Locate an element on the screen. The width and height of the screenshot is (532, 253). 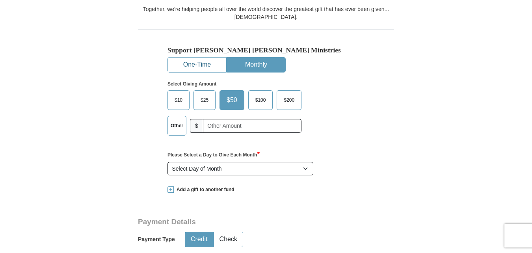
span: $200 is located at coordinates (289, 100).